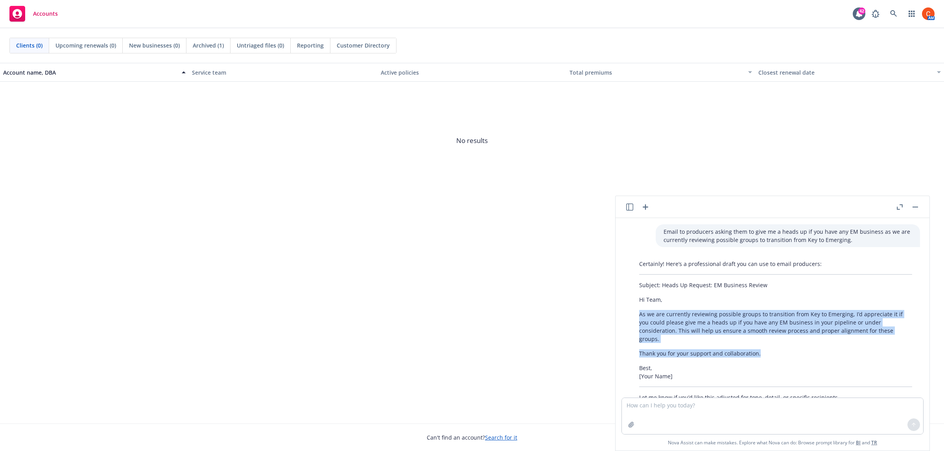  Describe the element at coordinates (472, 72) in the screenshot. I see `button: Active policies` at that location.